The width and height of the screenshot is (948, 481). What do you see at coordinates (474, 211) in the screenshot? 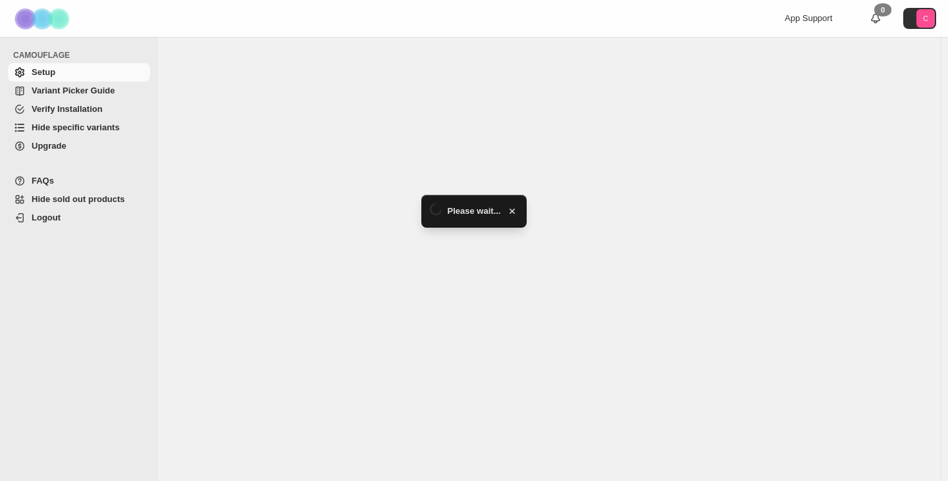
I see `span: Please wait...` at bounding box center [474, 211].